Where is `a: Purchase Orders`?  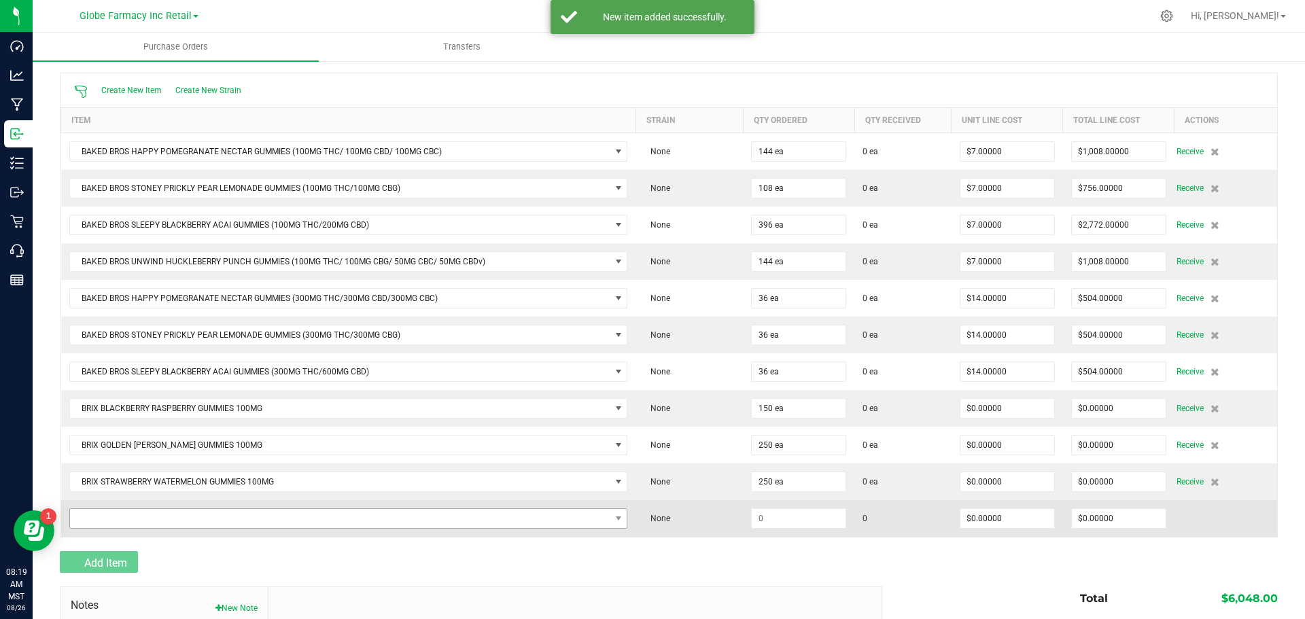
a: Purchase Orders is located at coordinates (175, 47).